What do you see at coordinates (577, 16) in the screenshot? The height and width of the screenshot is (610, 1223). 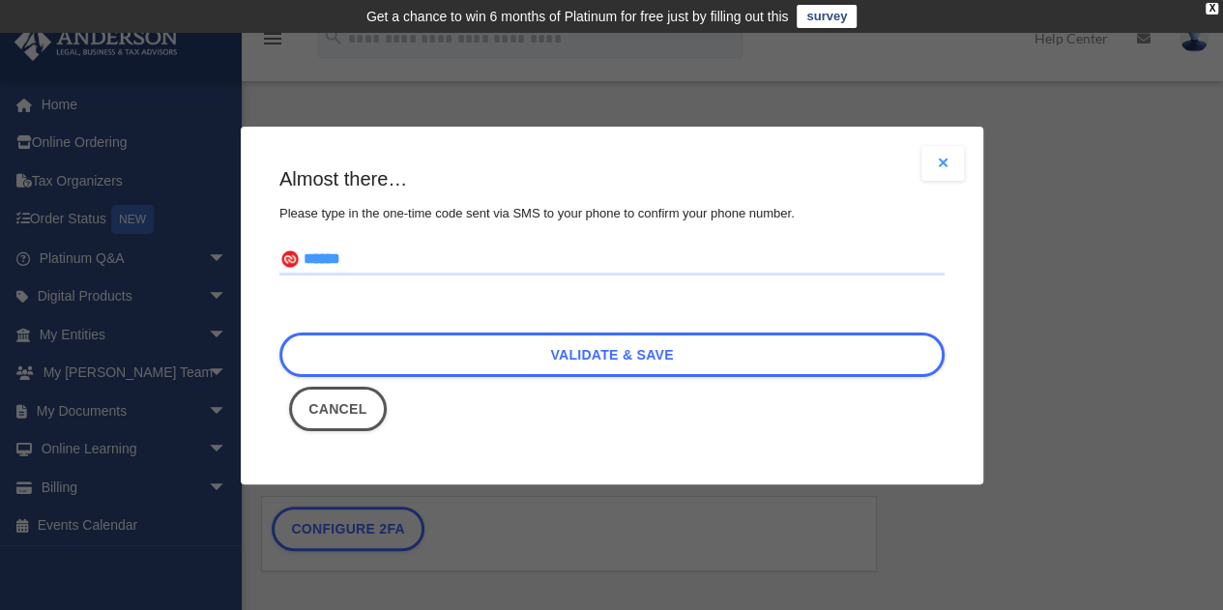 I see `div: Get a chance to win 6 months of Platinum for free just by filling out this` at bounding box center [577, 16].